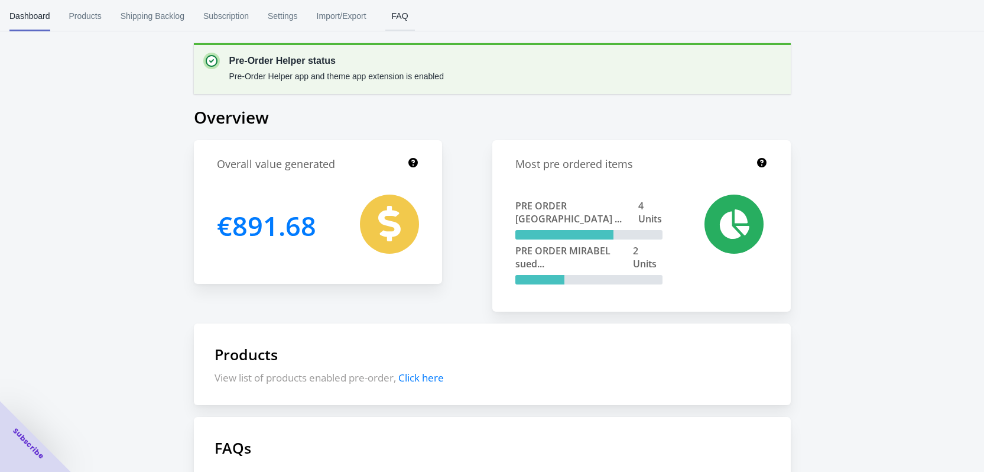  I want to click on h1: Most pre ordered items, so click(574, 164).